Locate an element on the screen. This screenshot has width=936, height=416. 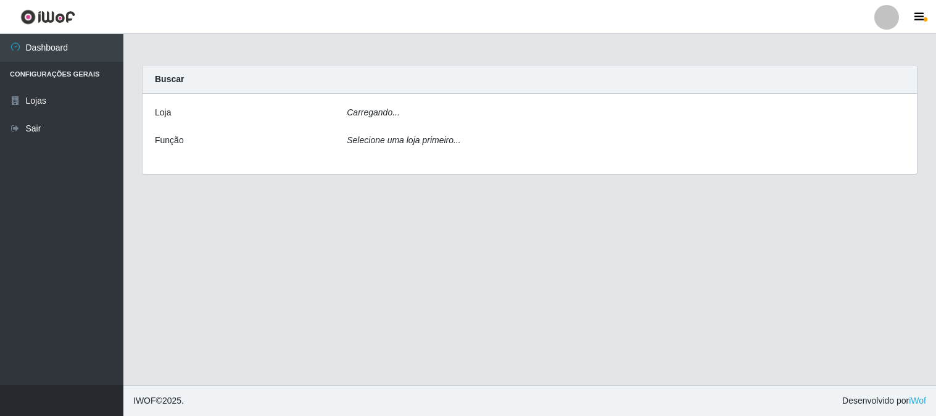
label: Função is located at coordinates (169, 140).